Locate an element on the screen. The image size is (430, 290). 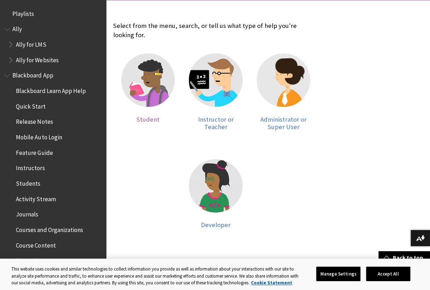
a: More information about your privacy, opens in a new tab is located at coordinates (272, 283).